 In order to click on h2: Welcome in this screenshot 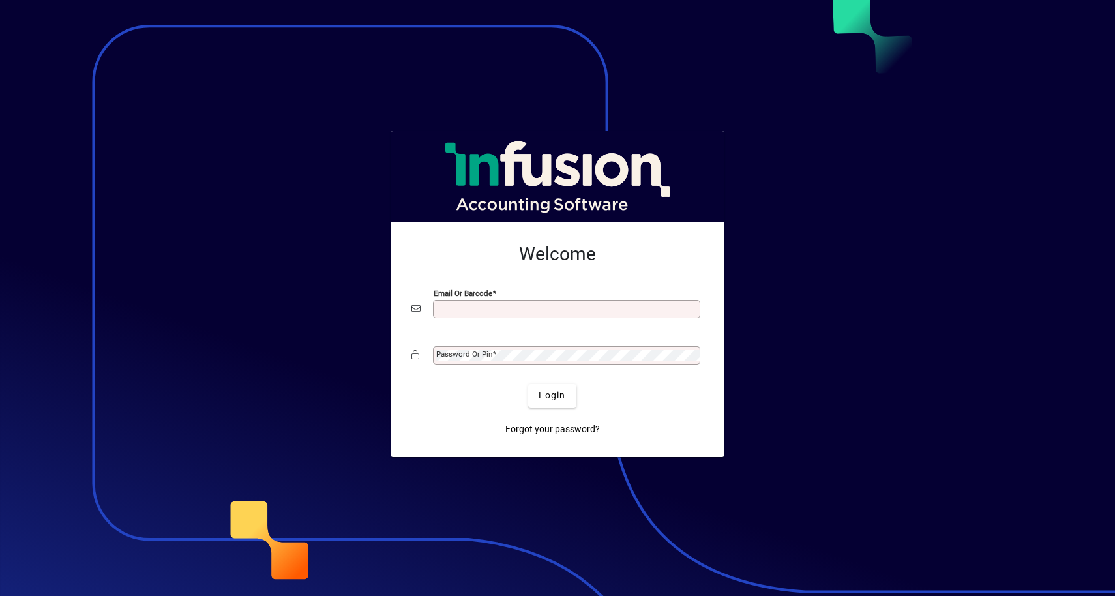, I will do `click(558, 254)`.